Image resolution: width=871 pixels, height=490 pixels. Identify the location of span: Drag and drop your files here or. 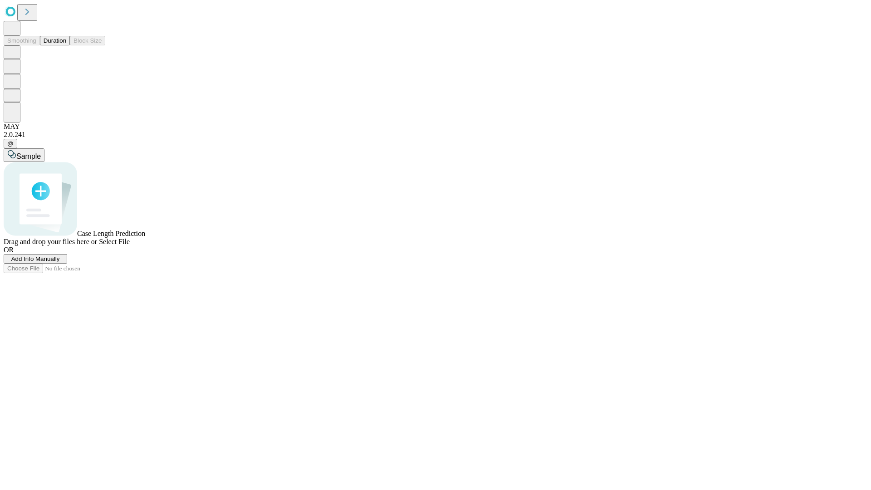
(50, 241).